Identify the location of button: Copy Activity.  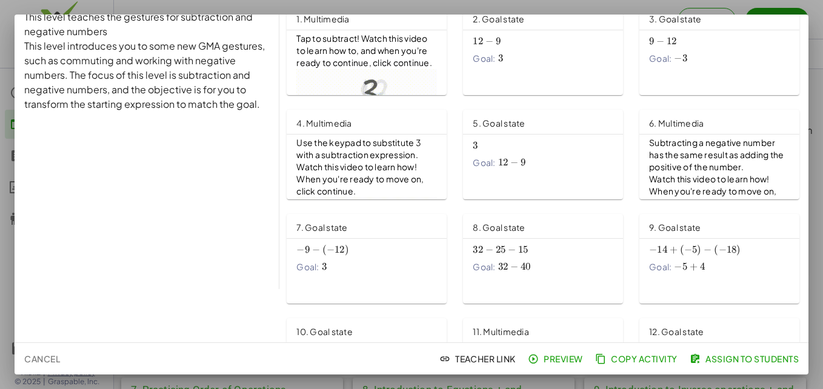
(638, 359).